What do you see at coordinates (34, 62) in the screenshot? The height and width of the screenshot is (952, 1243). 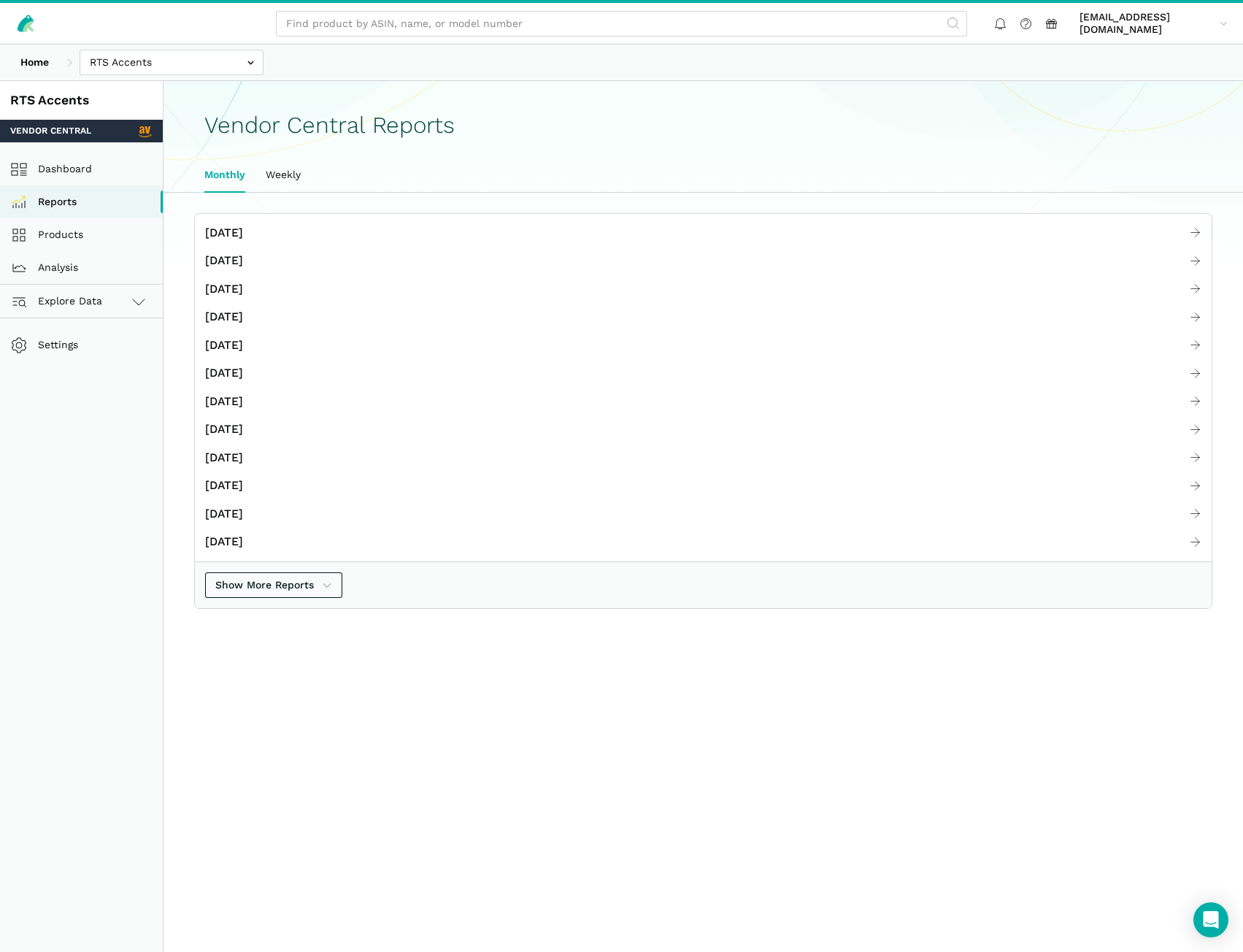 I see `a: Home` at bounding box center [34, 62].